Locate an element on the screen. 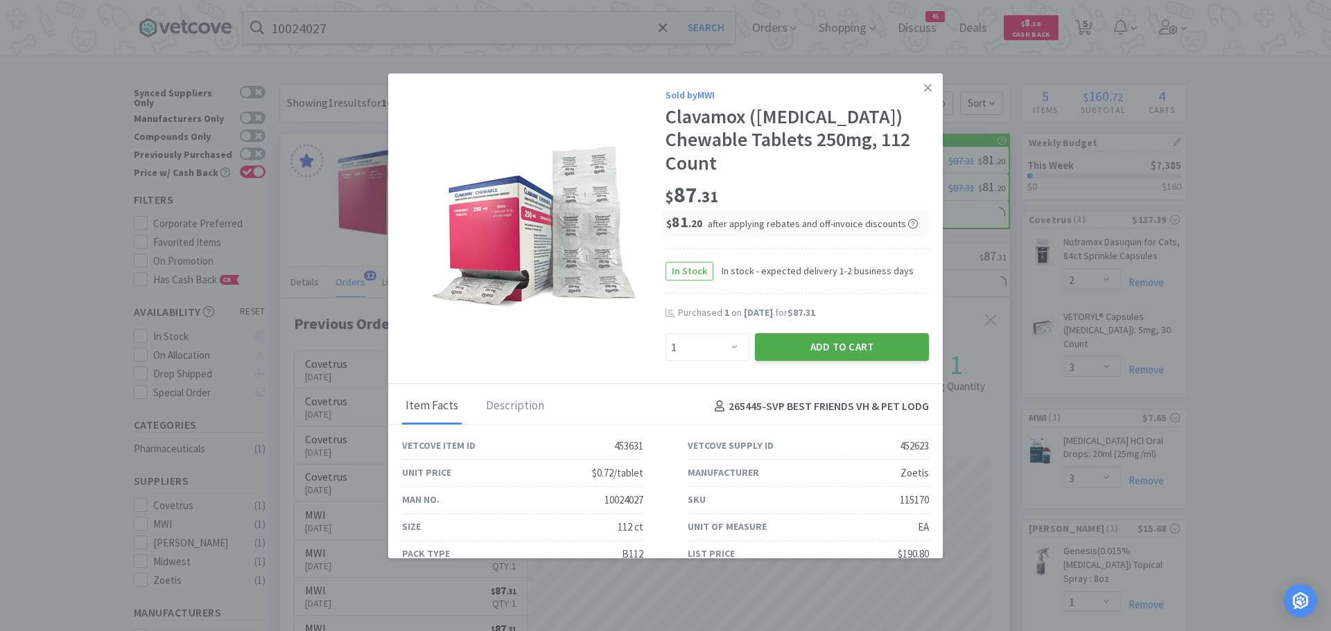 This screenshot has width=1331, height=631. div: 453631 is located at coordinates (629, 446).